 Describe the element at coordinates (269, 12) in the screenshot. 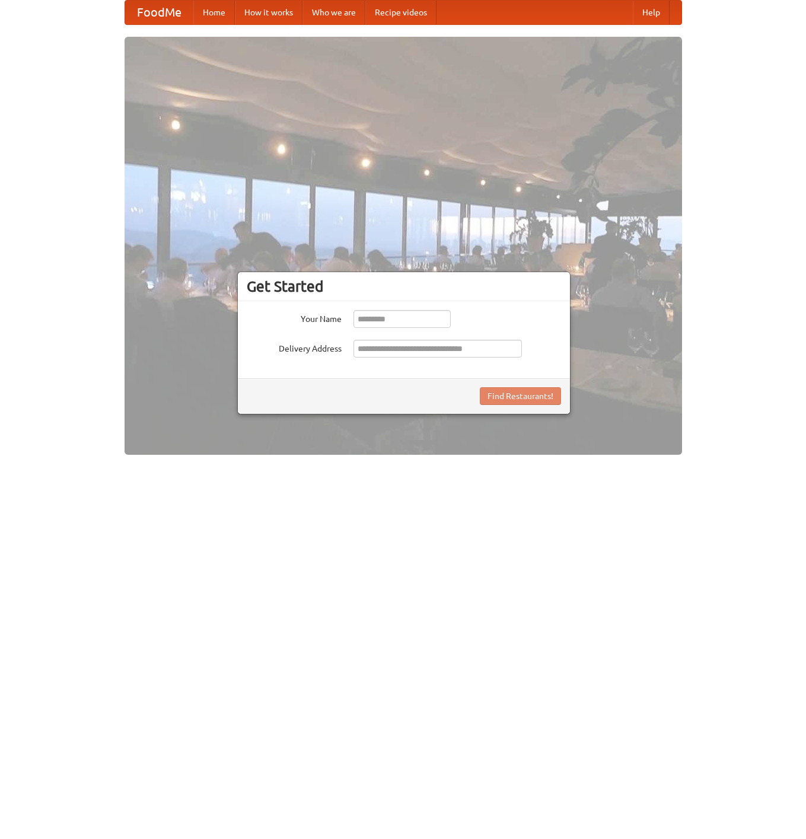

I see `a: How it works` at that location.